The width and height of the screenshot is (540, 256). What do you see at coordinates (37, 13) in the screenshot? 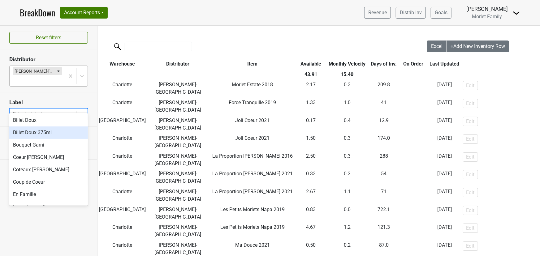
I see `a: BreakDown` at bounding box center [37, 13].